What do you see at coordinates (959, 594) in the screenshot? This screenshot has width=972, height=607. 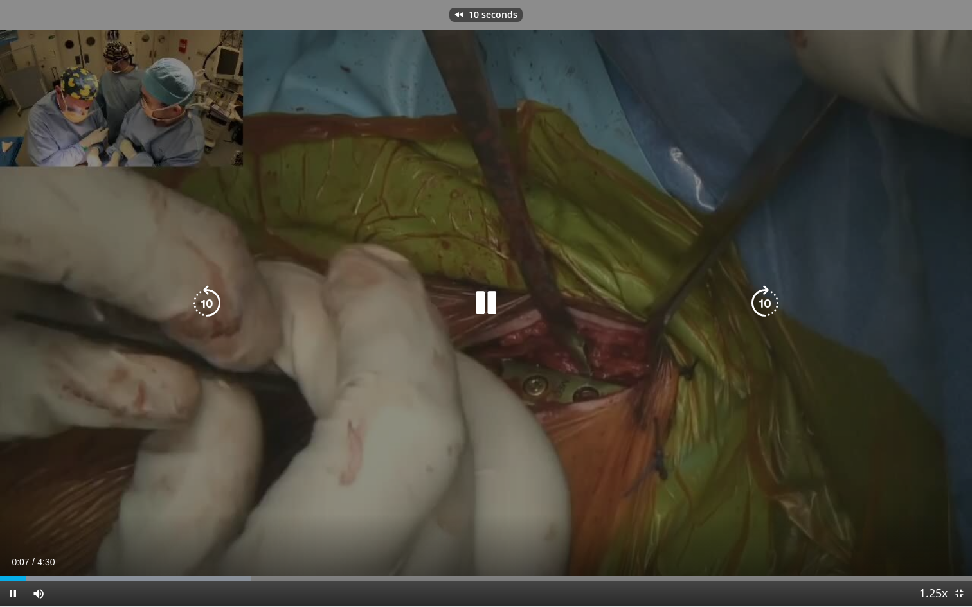 I see `button: Exit Fullscreen` at bounding box center [959, 594].